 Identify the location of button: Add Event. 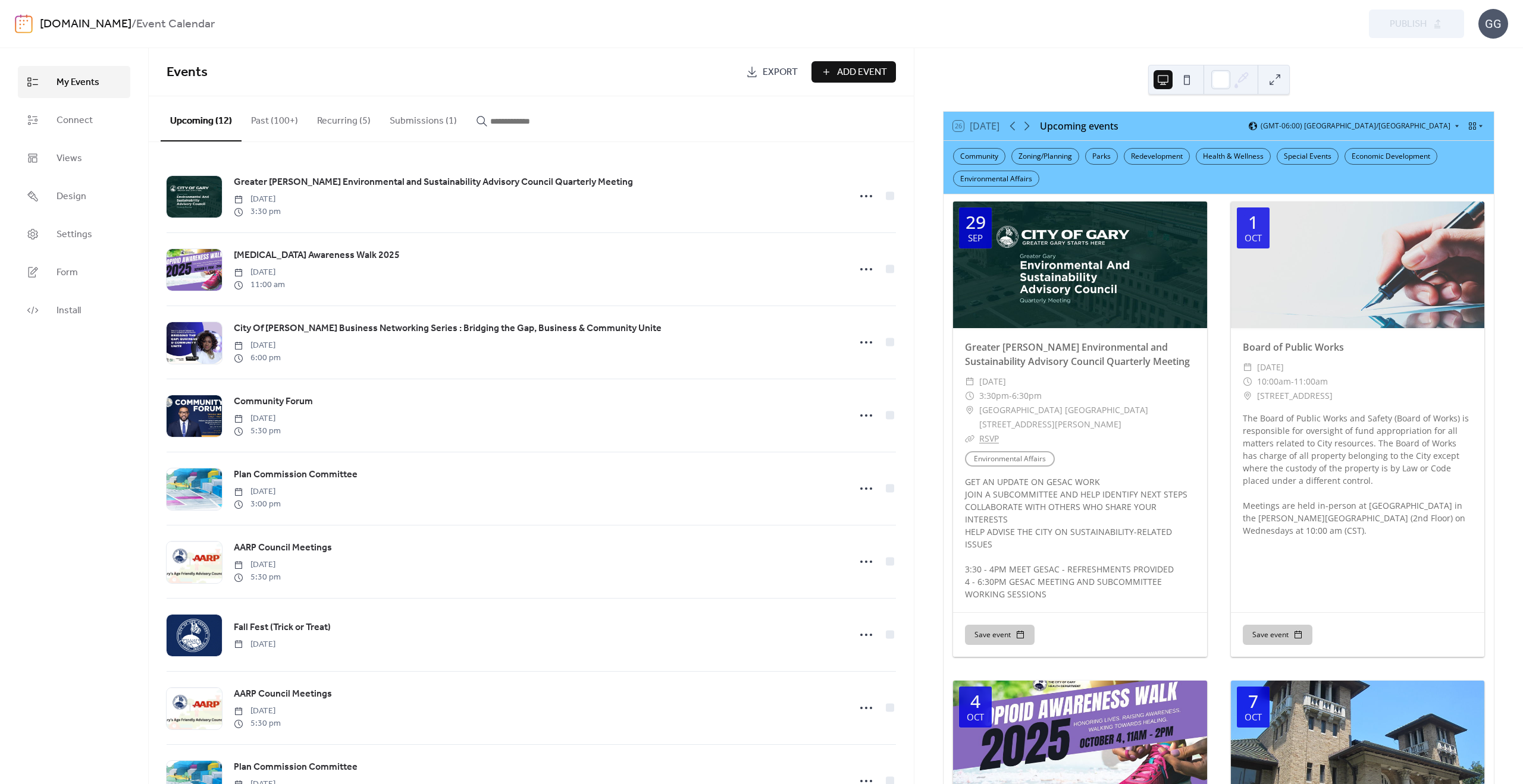
(853, 72).